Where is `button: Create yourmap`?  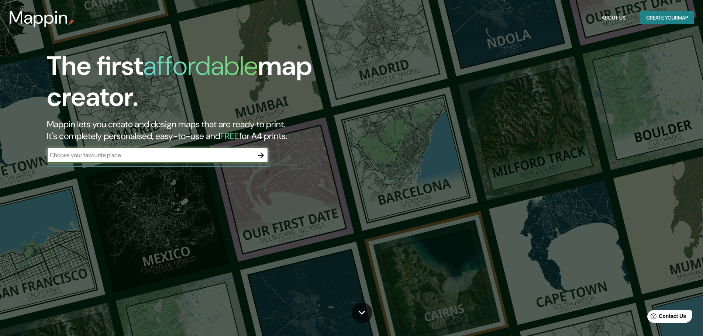 button: Create yourmap is located at coordinates (667, 18).